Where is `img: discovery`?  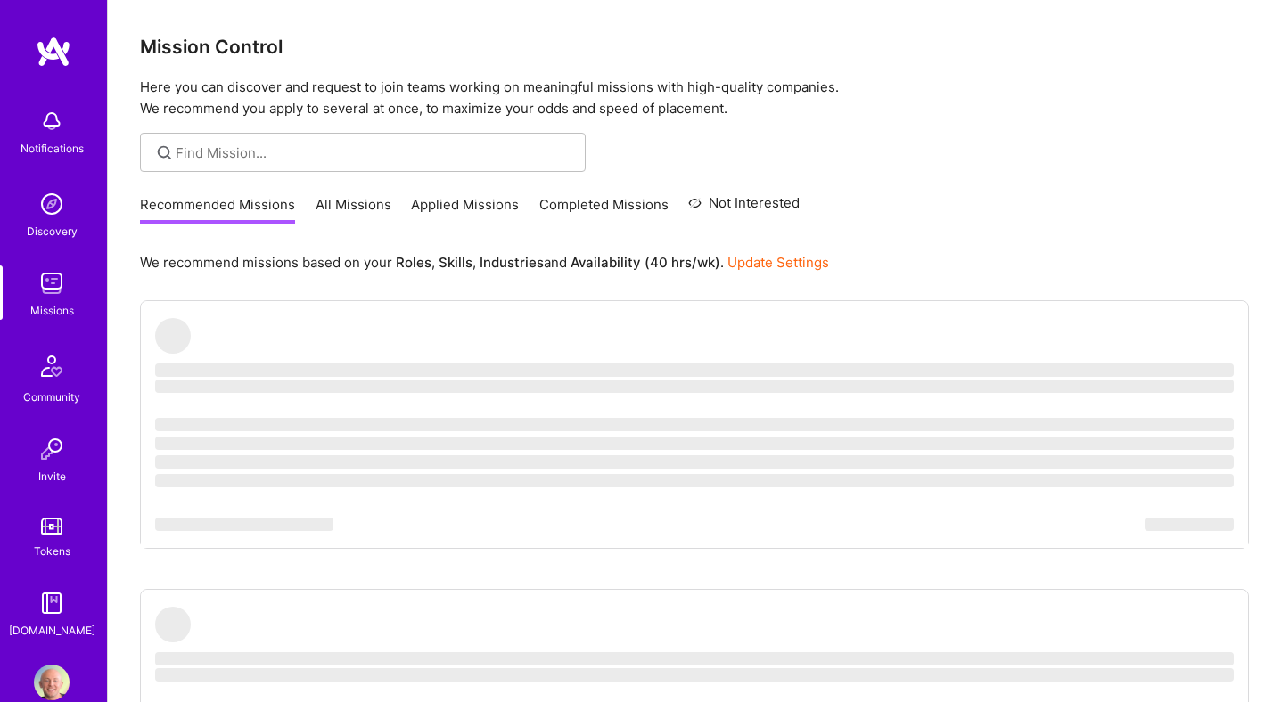
img: discovery is located at coordinates (52, 204).